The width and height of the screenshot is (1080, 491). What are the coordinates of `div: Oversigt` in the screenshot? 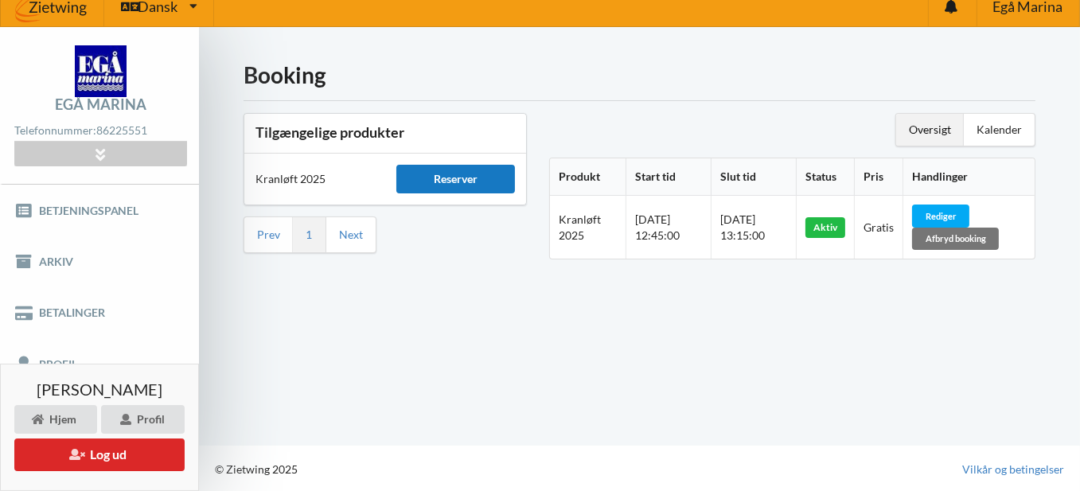 It's located at (930, 130).